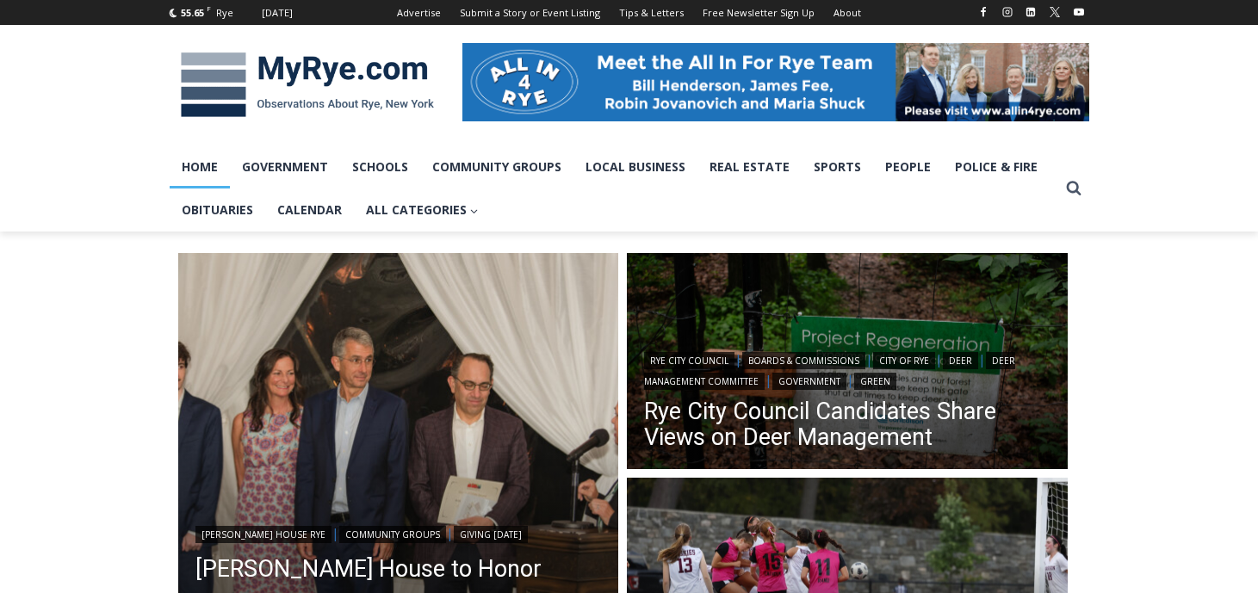  I want to click on a: City of Rye, so click(904, 361).